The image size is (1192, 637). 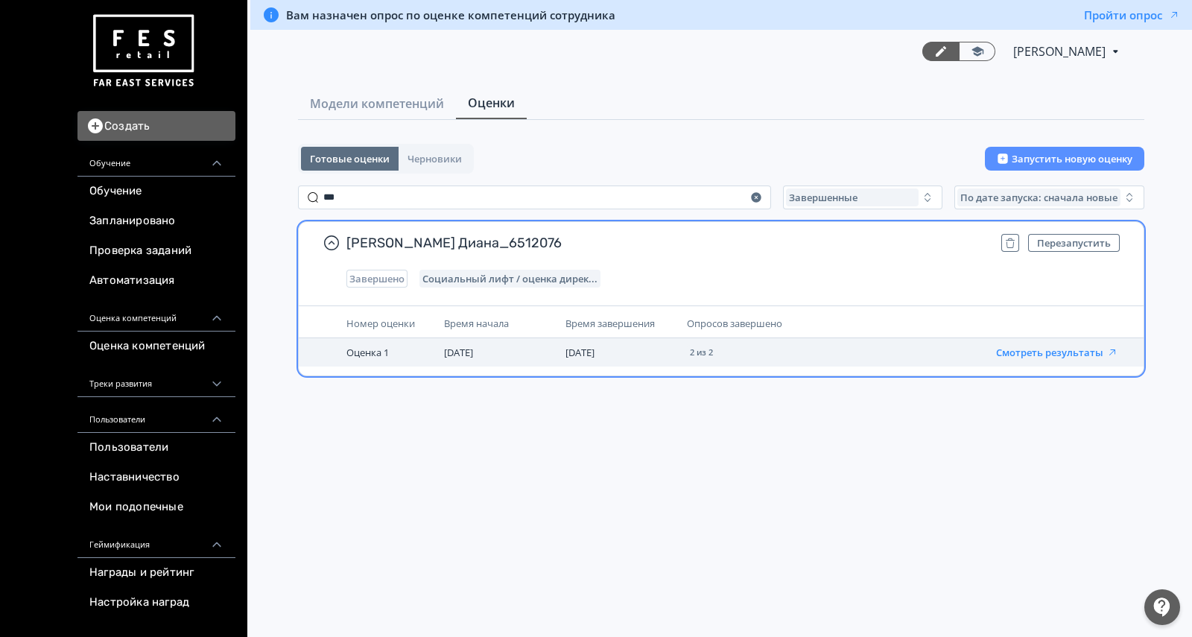 I want to click on button: Перезапустить, so click(x=1073, y=243).